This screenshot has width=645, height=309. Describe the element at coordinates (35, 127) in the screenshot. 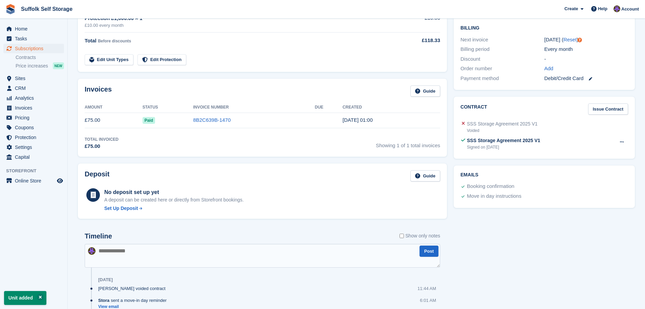

I see `span: Coupons` at that location.